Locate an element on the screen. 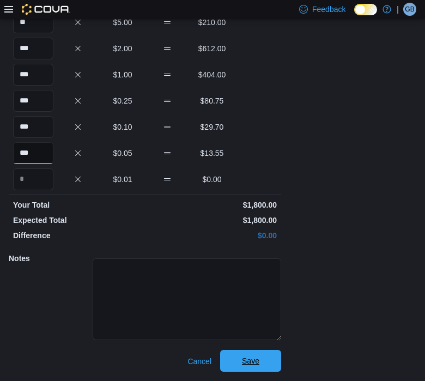  span: GB is located at coordinates (409, 9).